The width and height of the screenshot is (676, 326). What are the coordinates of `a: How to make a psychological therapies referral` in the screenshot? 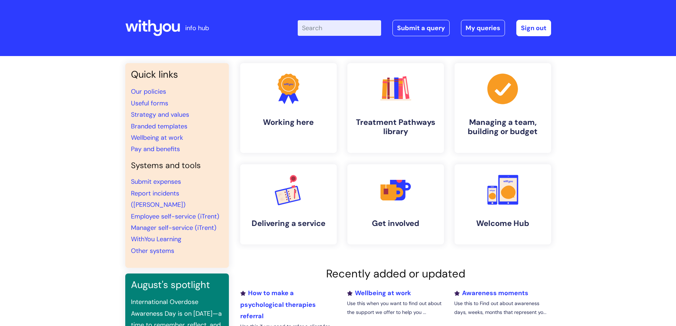 It's located at (278, 305).